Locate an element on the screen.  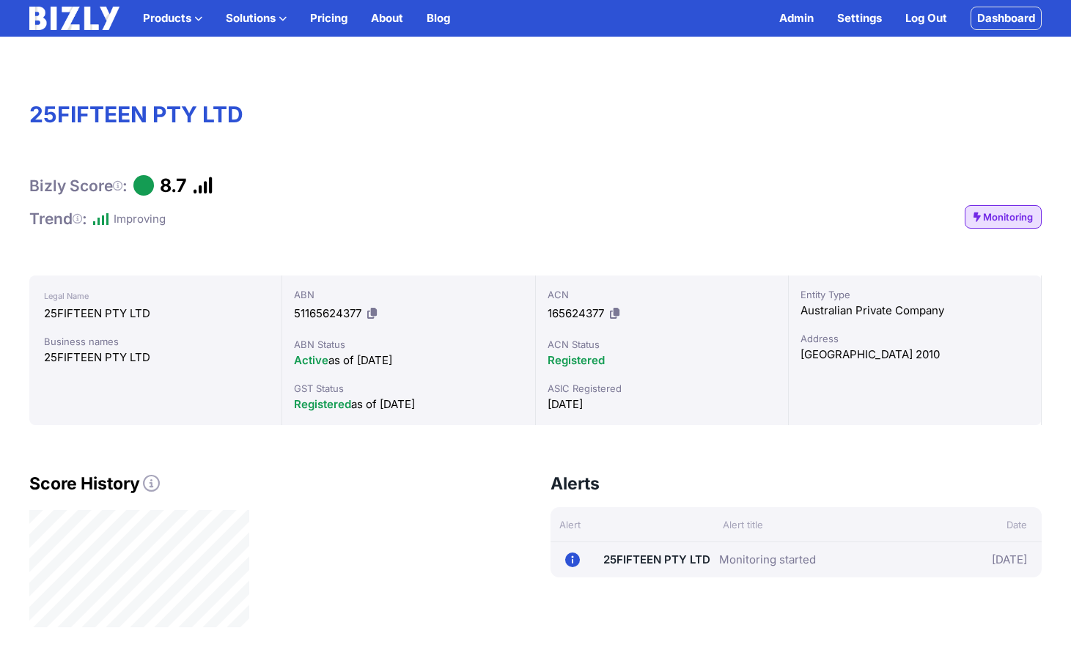
h1: Bizly Score : is located at coordinates (78, 185).